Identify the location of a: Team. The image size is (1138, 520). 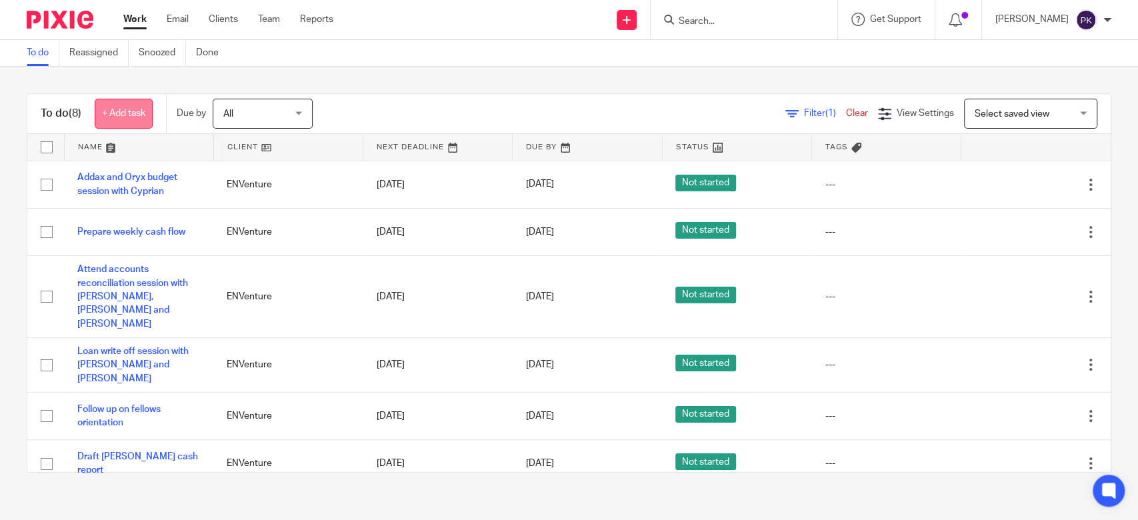
(269, 19).